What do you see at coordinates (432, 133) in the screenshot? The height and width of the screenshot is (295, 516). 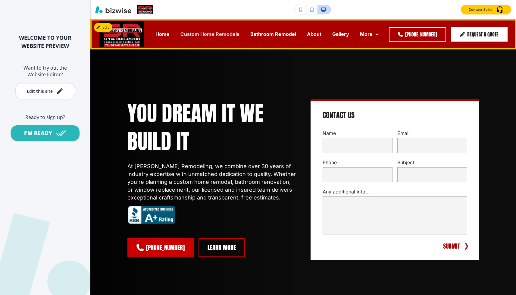 I see `p: Email` at bounding box center [432, 133].